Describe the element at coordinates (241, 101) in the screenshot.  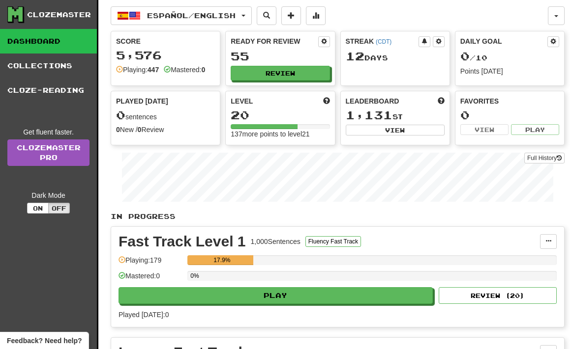
I see `span: Level` at that location.